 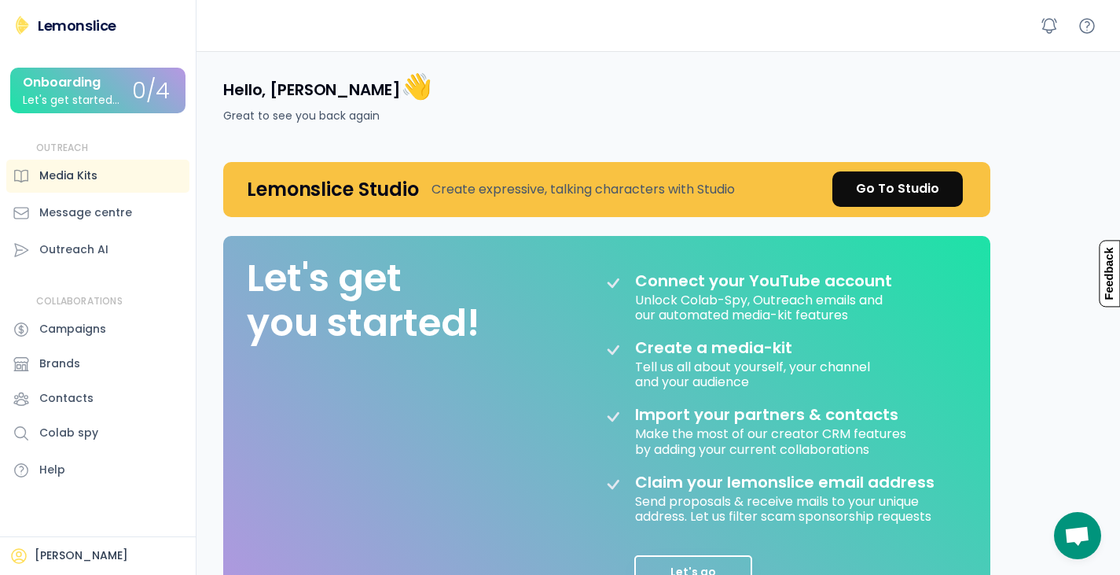 I want to click on div: Campaigns, so click(x=72, y=329).